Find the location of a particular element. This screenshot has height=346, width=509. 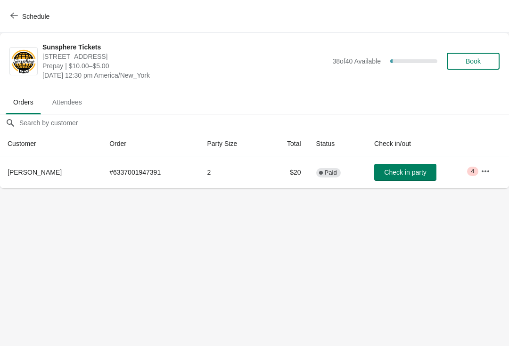

img: Sunsphere Tickets is located at coordinates (24, 61).